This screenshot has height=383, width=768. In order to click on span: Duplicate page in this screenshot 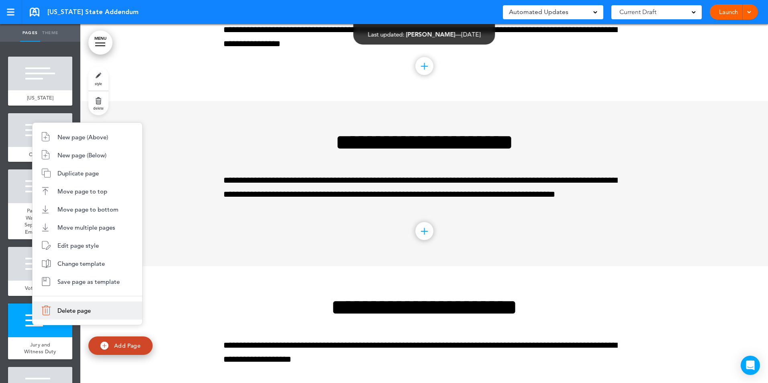, I will do `click(78, 173)`.